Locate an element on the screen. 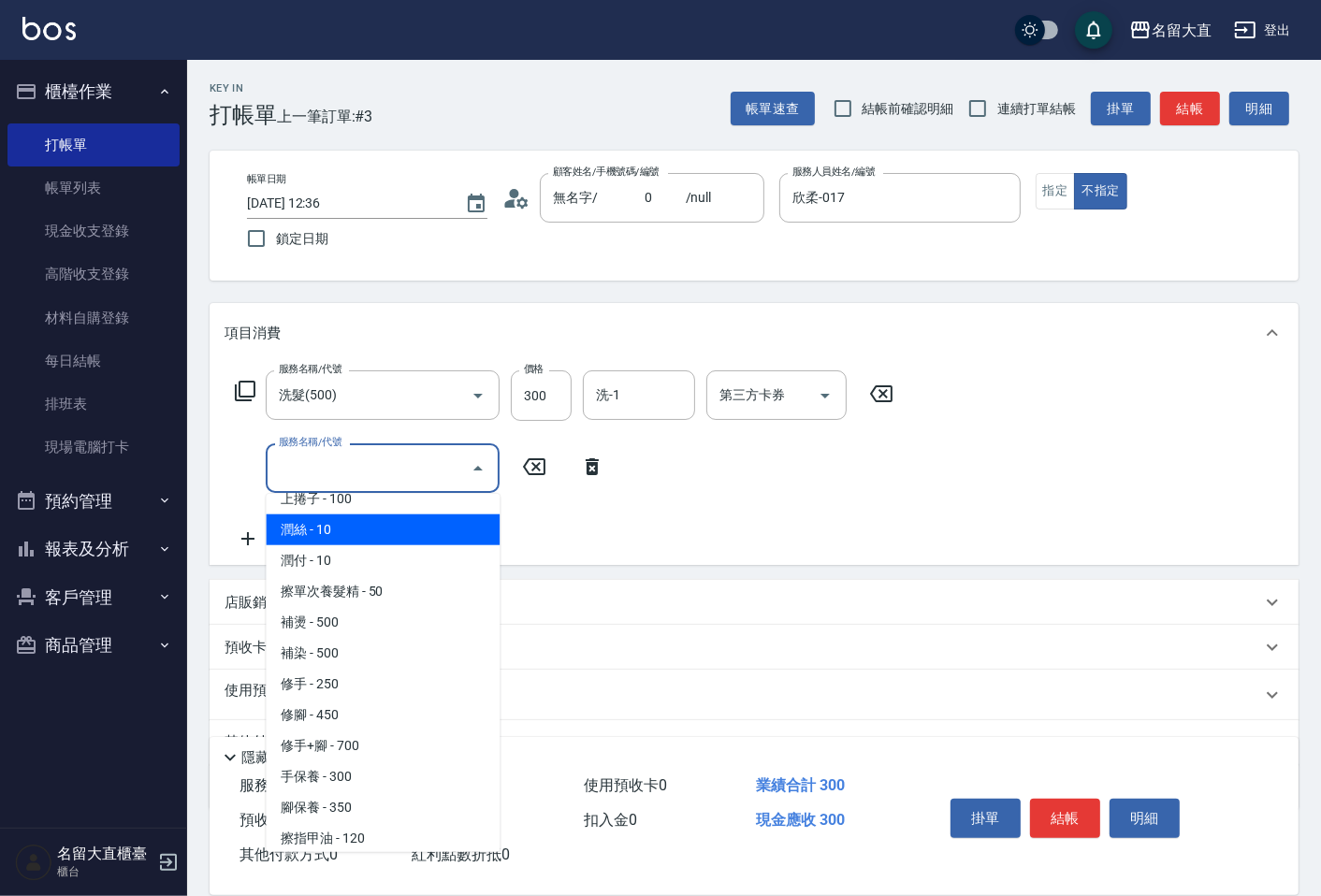 Image resolution: width=1321 pixels, height=896 pixels. label: 價格 is located at coordinates (533, 369).